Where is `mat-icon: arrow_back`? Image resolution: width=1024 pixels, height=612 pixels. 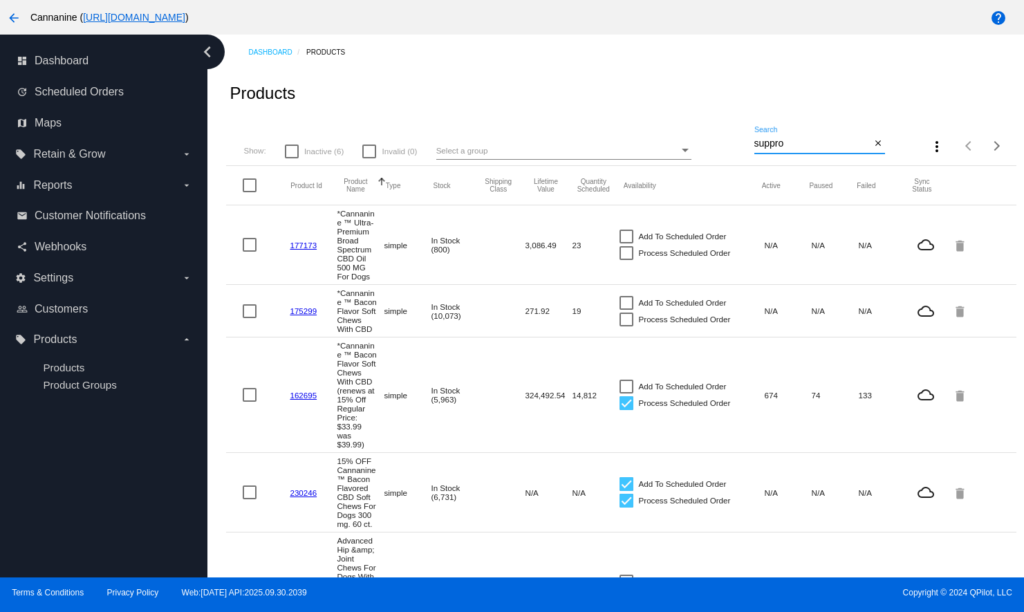 mat-icon: arrow_back is located at coordinates (14, 18).